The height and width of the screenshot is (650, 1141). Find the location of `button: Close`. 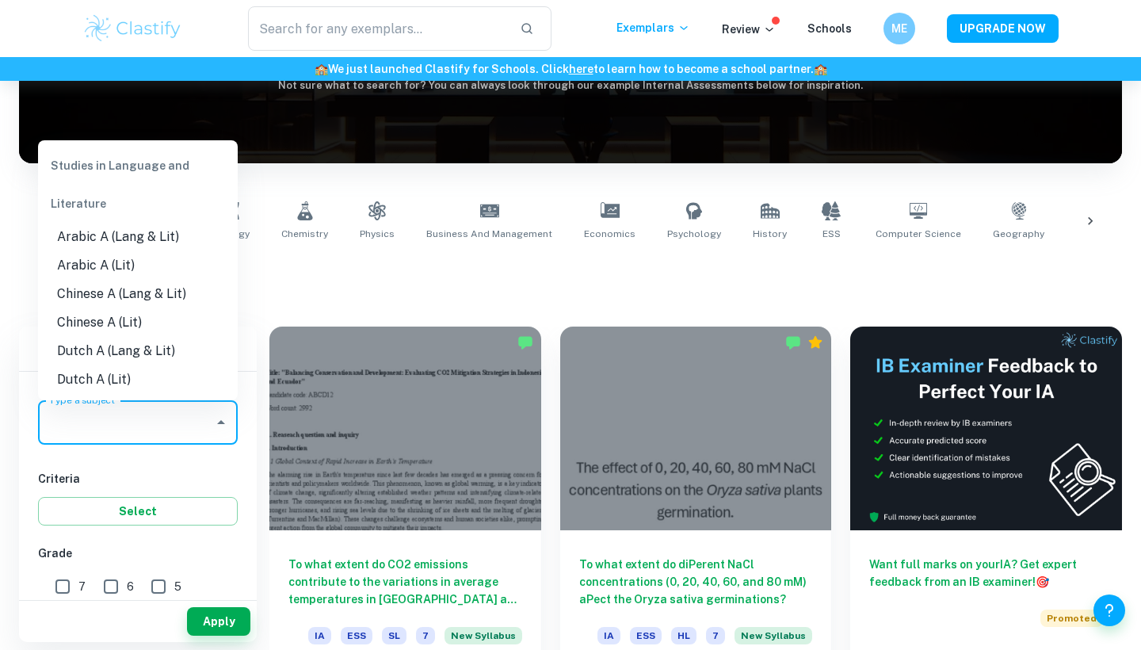

button: Close is located at coordinates (221, 422).